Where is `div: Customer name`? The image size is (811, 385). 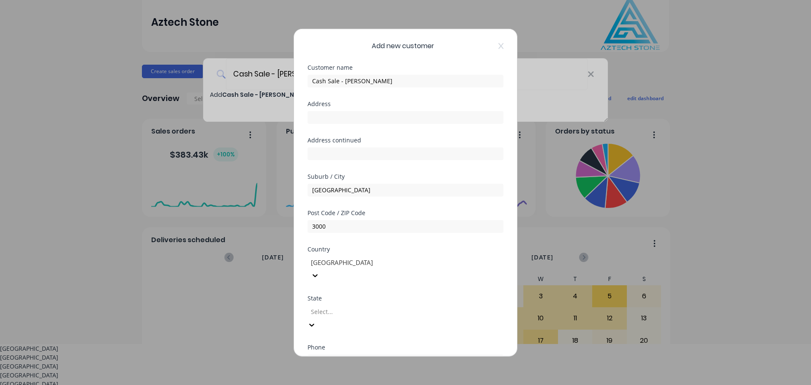 div: Customer name is located at coordinates (406, 67).